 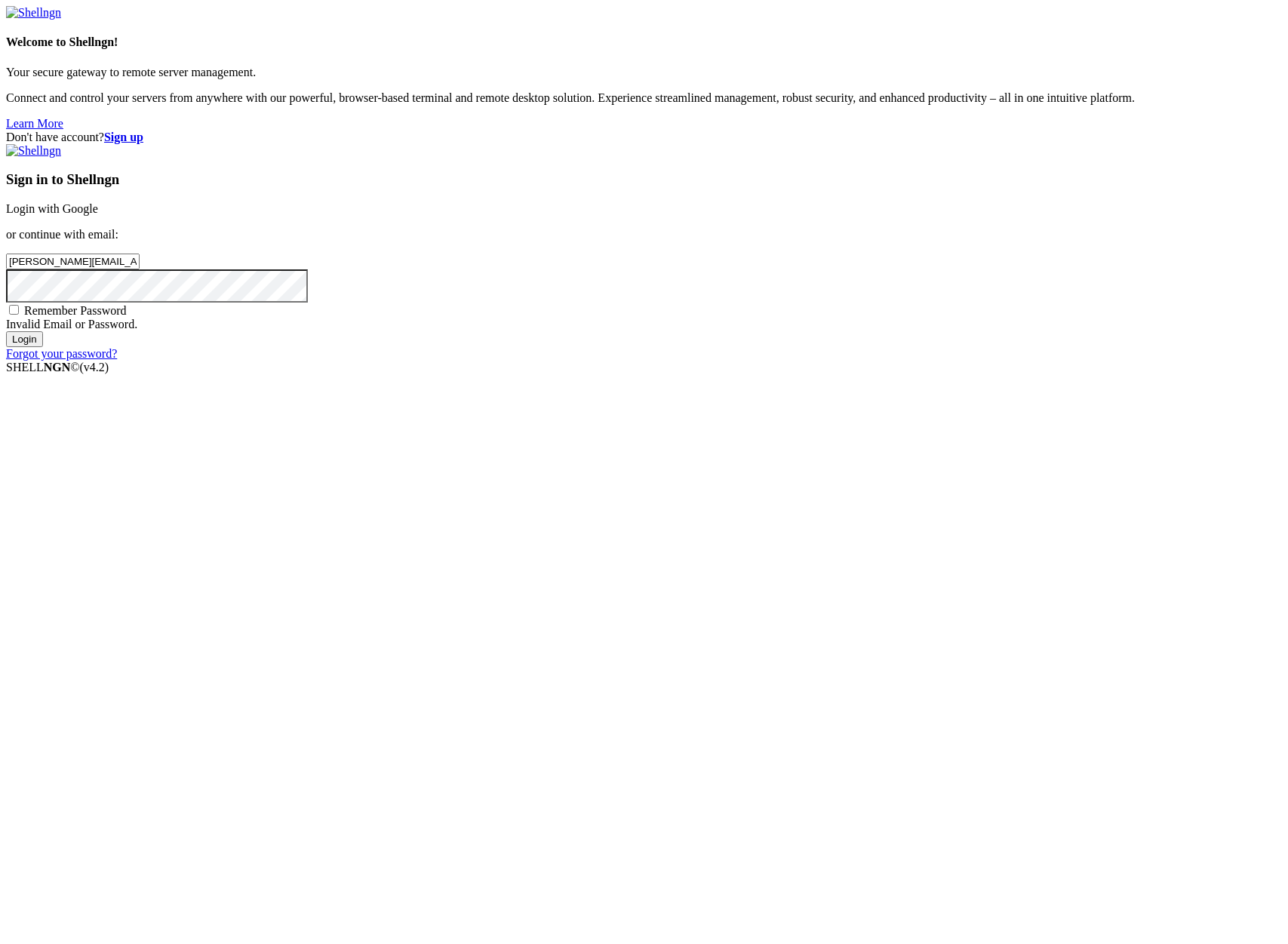 I want to click on a: Forgot your password?, so click(x=61, y=353).